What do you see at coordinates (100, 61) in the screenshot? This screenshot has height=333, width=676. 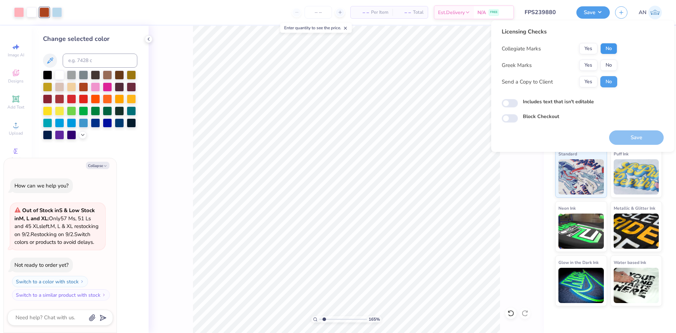 I see `input: e.g. 7428 c` at bounding box center [100, 61].